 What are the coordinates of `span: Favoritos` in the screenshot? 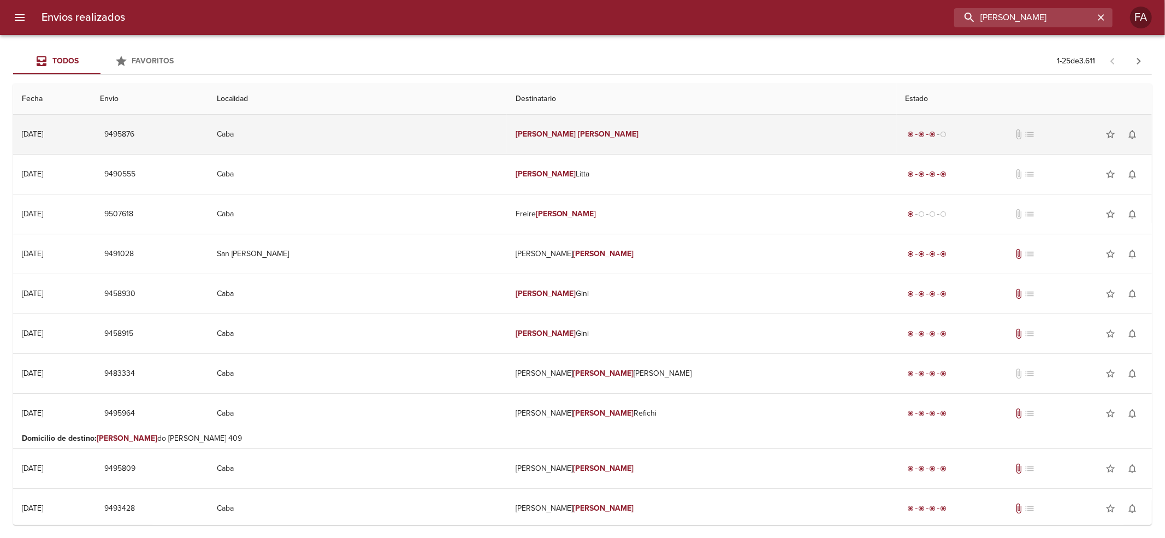 It's located at (153, 61).